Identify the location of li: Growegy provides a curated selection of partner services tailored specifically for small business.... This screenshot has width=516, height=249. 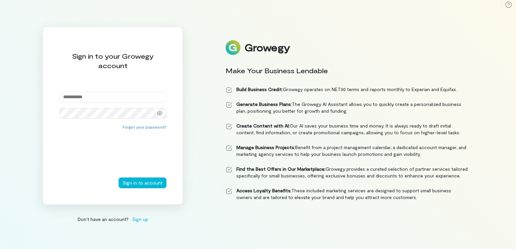
(347, 173).